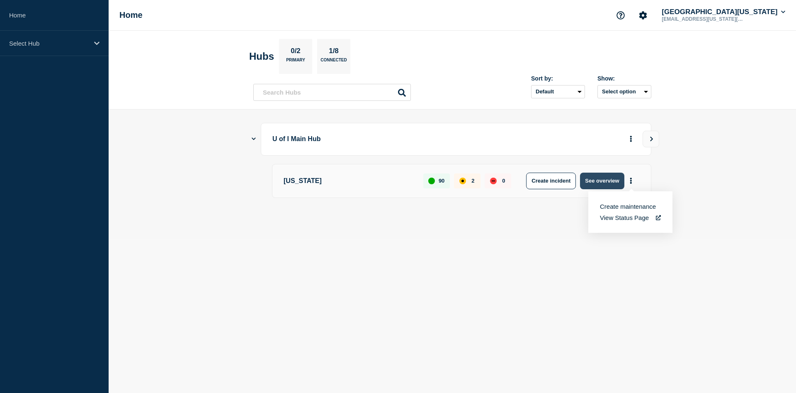  Describe the element at coordinates (49, 43) in the screenshot. I see `p: Select Hub` at that location.